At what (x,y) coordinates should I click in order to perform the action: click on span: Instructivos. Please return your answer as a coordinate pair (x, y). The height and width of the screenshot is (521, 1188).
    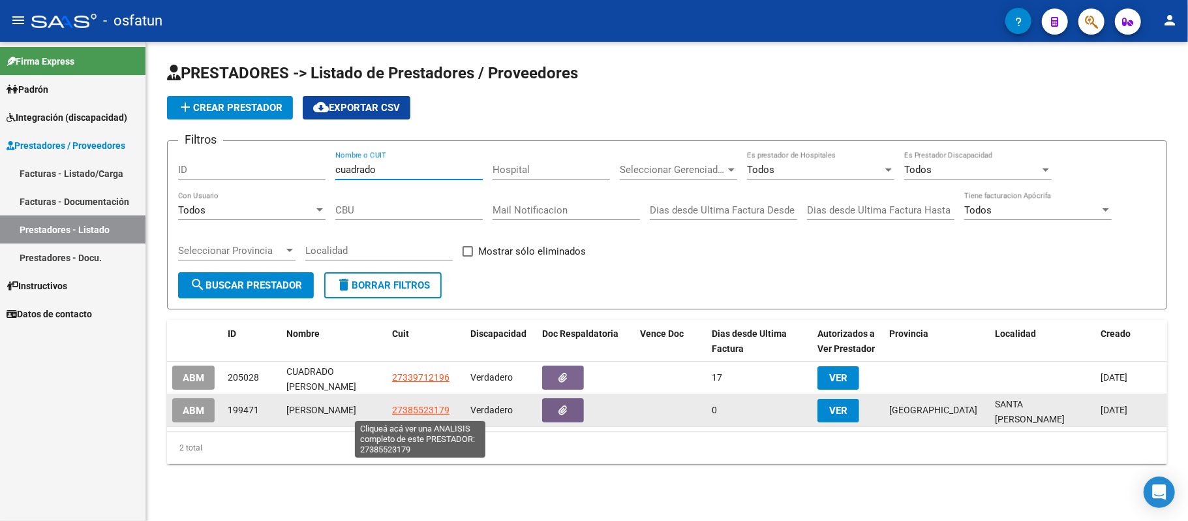
    Looking at the image, I should click on (37, 286).